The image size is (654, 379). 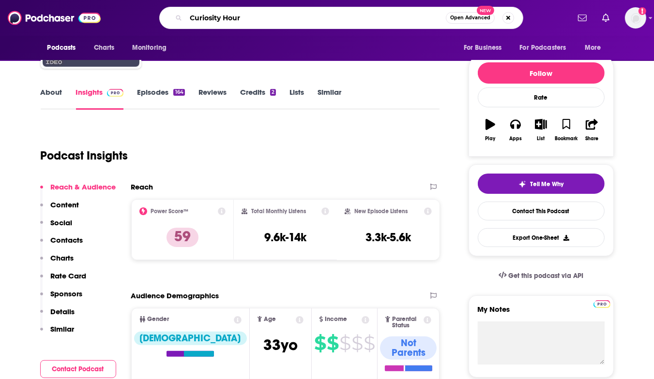 What do you see at coordinates (57, 333) in the screenshot?
I see `button: Similar` at bounding box center [57, 333].